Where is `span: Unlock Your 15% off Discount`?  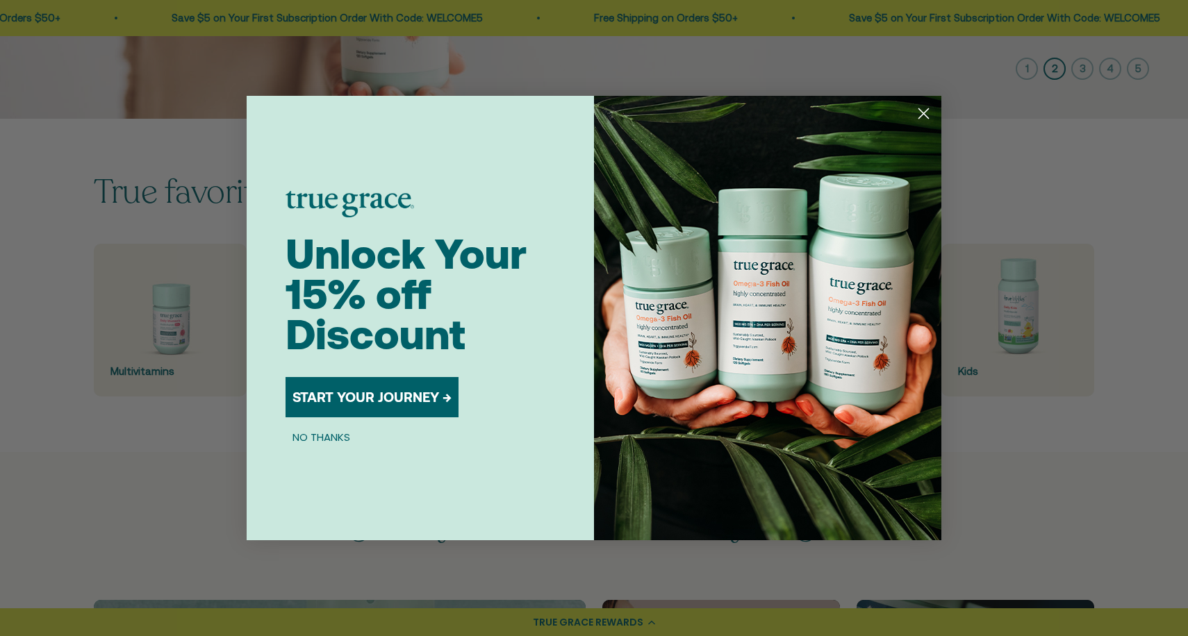
span: Unlock Your 15% off Discount is located at coordinates (406, 294).